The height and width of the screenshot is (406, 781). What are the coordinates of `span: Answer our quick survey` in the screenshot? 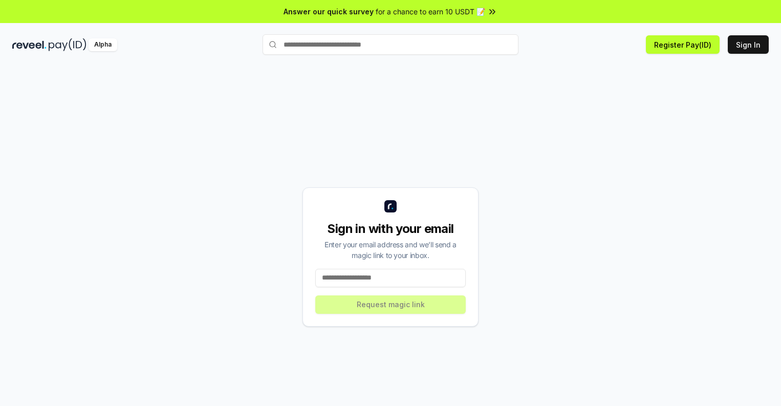 It's located at (329, 11).